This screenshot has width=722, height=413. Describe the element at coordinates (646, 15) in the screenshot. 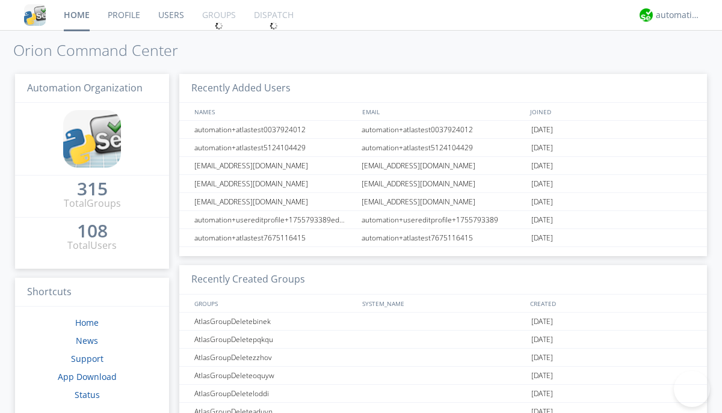

I see `img: d2d01cd9b4174d08988066c6d424eccd` at that location.